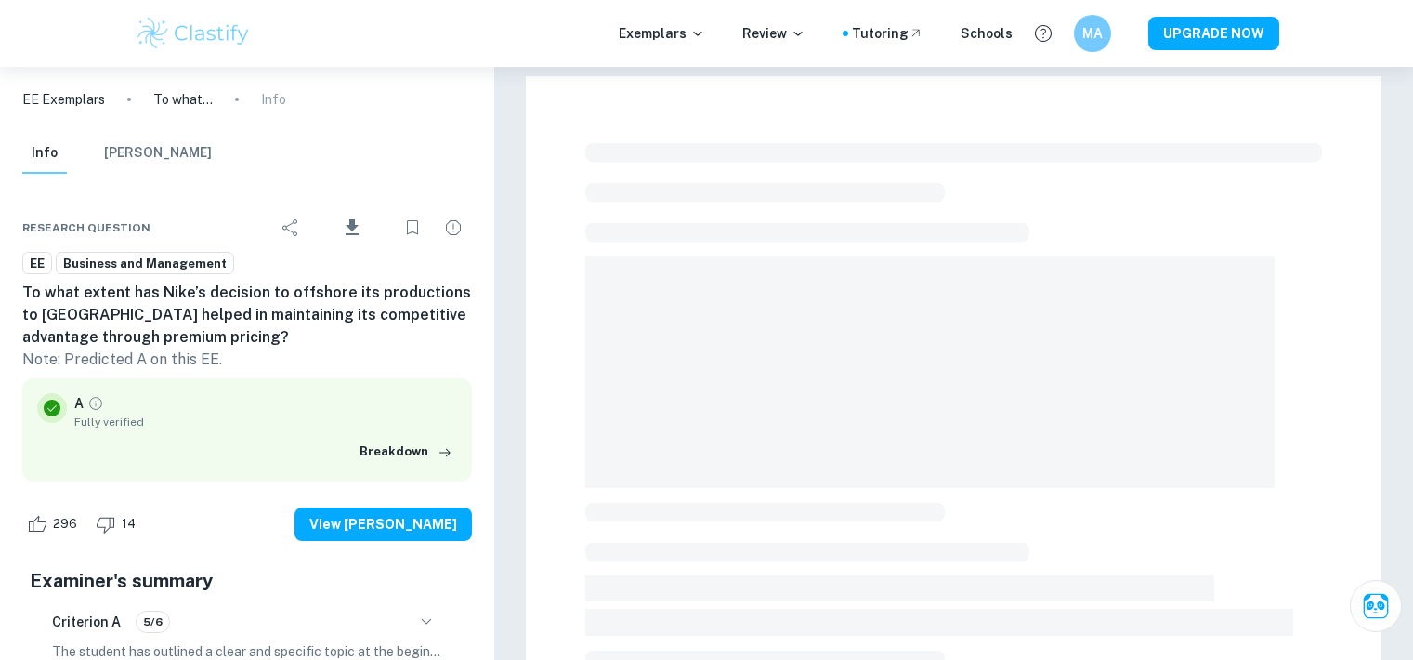  Describe the element at coordinates (887, 33) in the screenshot. I see `div: Tutoring` at that location.